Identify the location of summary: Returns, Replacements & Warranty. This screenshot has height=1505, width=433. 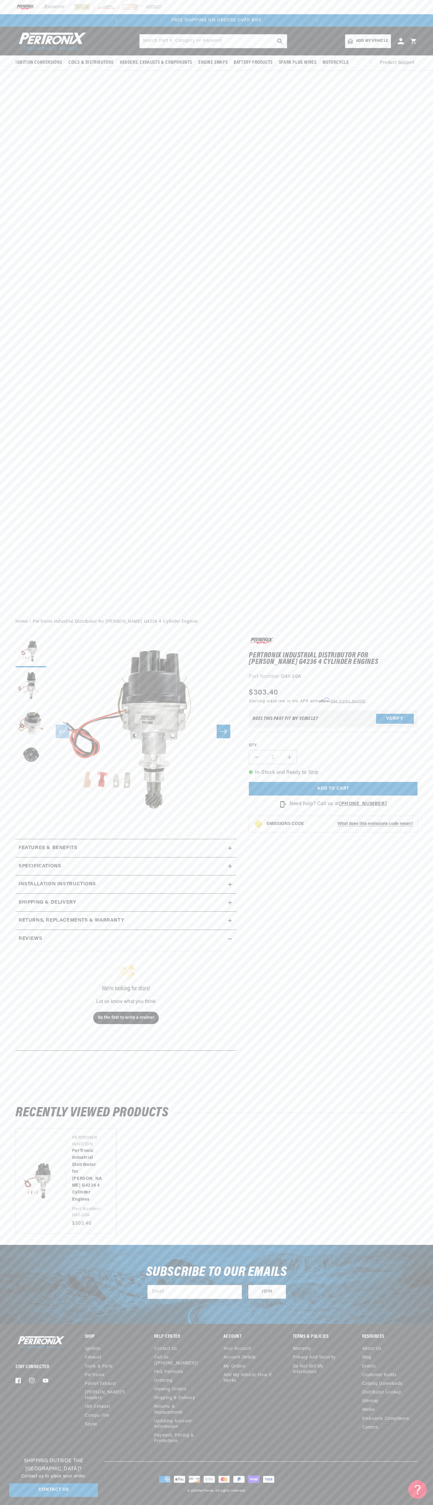
(126, 921).